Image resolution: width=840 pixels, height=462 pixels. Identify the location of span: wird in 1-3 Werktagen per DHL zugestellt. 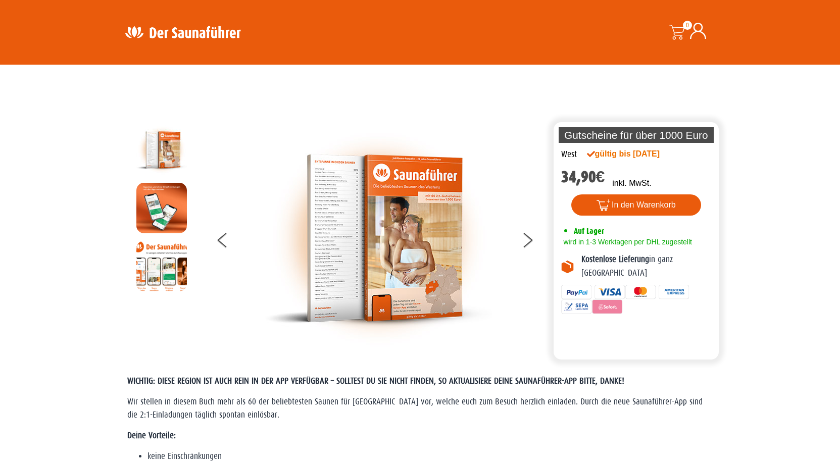
(627, 242).